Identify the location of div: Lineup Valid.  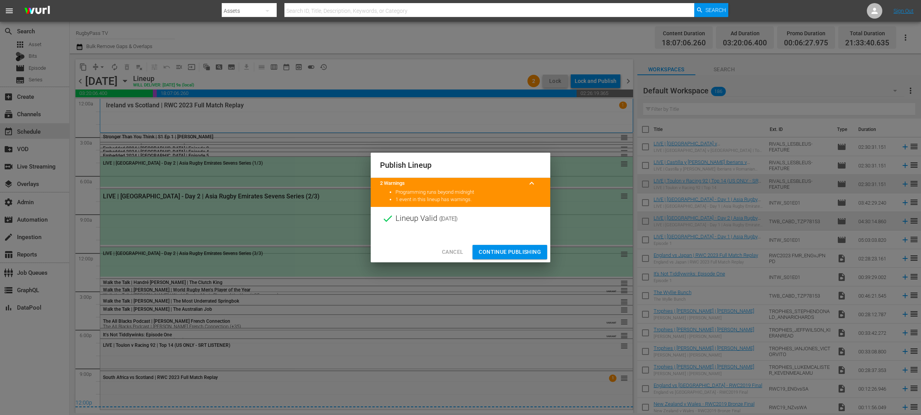
(461, 218).